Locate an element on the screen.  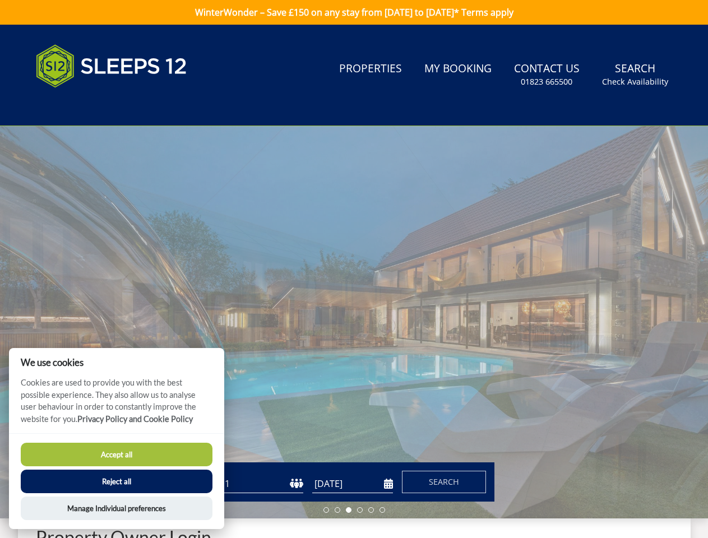
a: My Booking is located at coordinates (458, 69).